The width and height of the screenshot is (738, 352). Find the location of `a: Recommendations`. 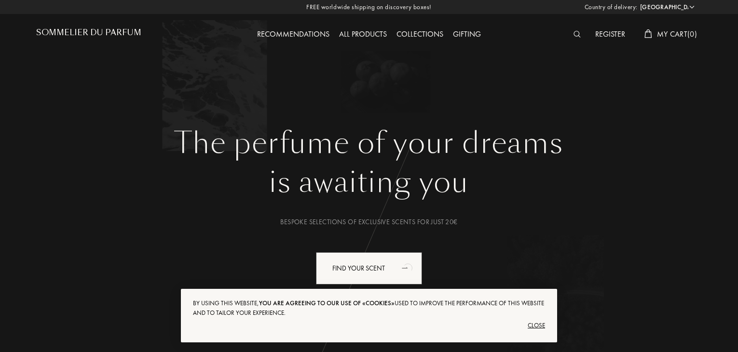

a: Recommendations is located at coordinates (293, 34).